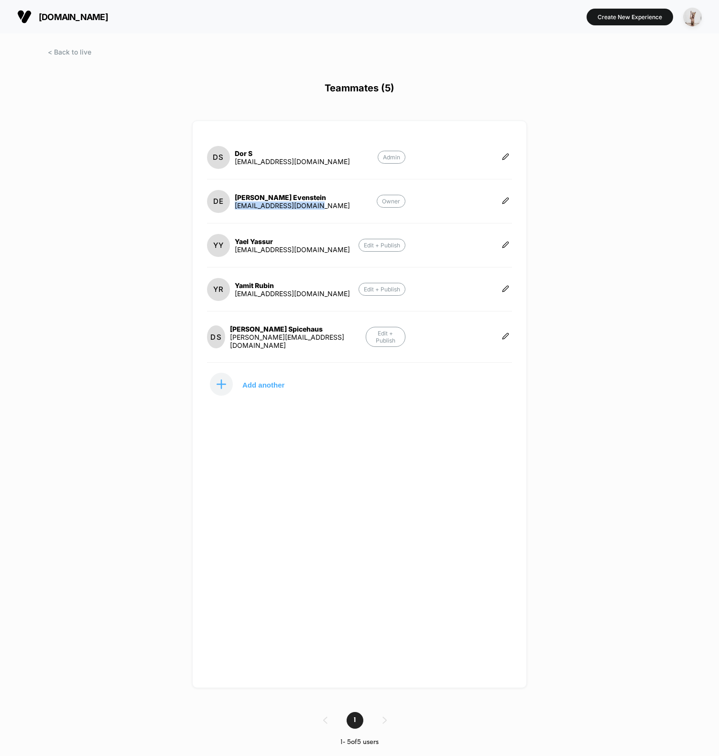 Image resolution: width=719 pixels, height=756 pixels. Describe the element at coordinates (219, 289) in the screenshot. I see `p: YR` at that location.